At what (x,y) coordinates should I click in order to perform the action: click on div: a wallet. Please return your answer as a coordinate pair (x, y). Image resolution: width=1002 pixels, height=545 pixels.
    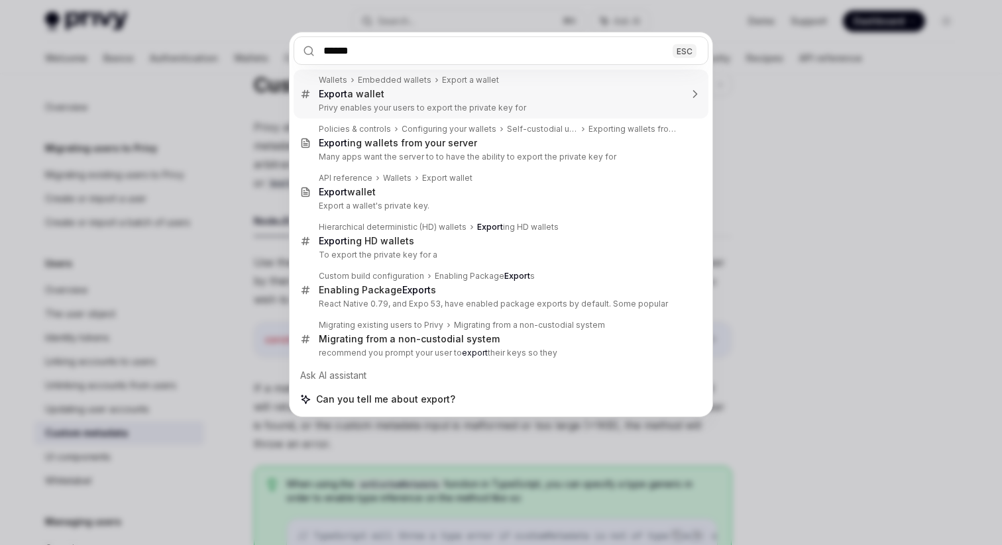
    Looking at the image, I should click on (351, 94).